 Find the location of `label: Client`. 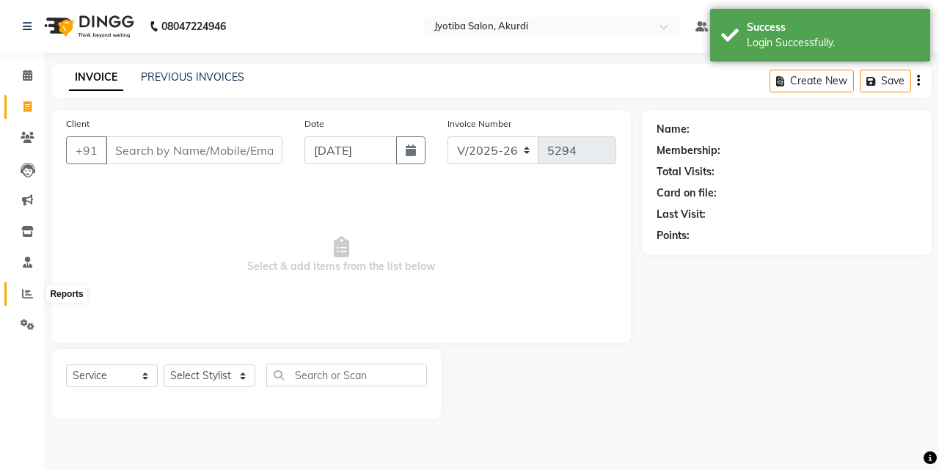

label: Client is located at coordinates (78, 124).